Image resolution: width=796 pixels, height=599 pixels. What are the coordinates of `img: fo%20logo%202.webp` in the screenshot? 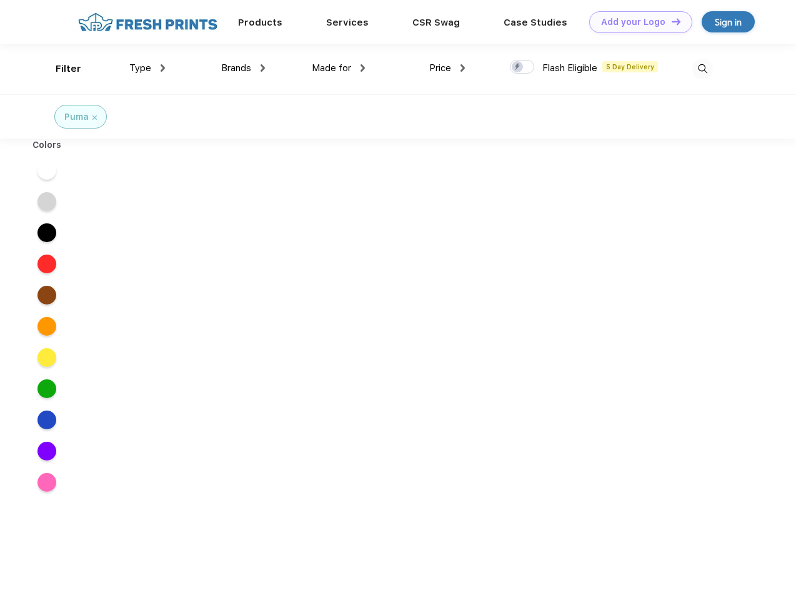 It's located at (147, 22).